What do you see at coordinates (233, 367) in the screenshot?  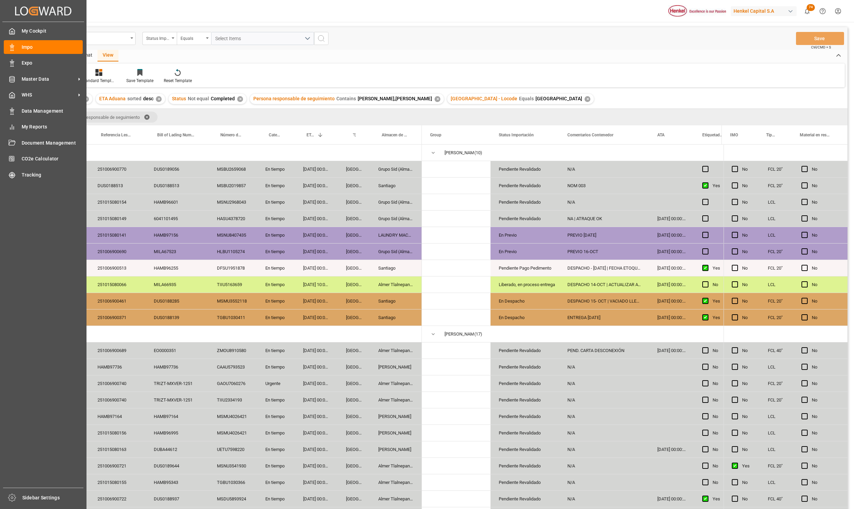 I see `div: CAAU5793523` at bounding box center [233, 367].